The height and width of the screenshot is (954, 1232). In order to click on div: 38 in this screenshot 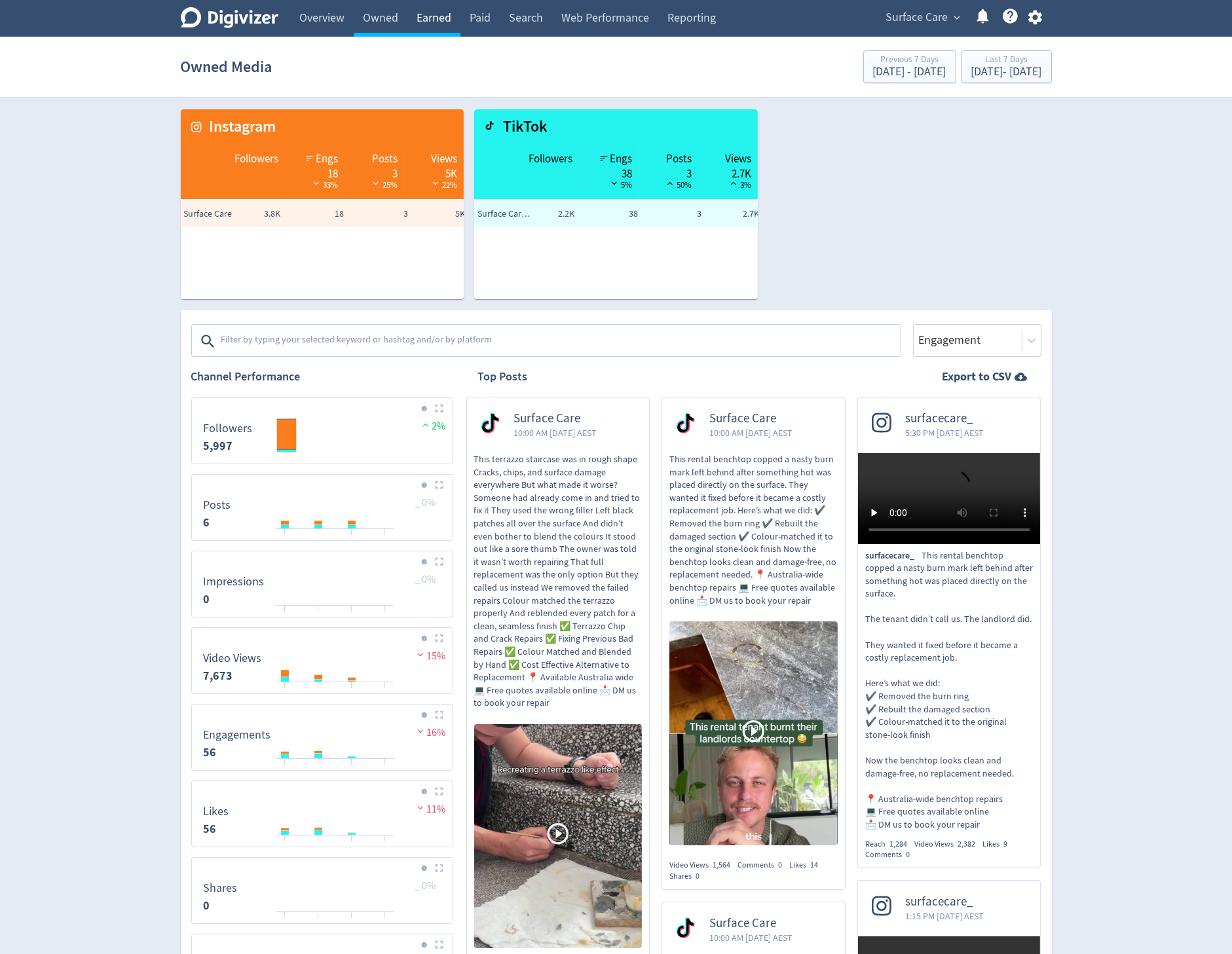, I will do `click(609, 171)`.